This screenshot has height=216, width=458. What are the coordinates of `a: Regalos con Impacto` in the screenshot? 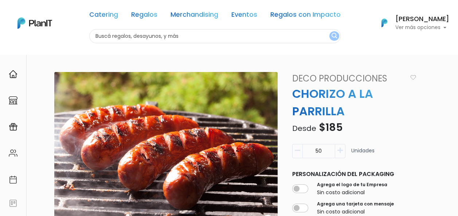 It's located at (305, 16).